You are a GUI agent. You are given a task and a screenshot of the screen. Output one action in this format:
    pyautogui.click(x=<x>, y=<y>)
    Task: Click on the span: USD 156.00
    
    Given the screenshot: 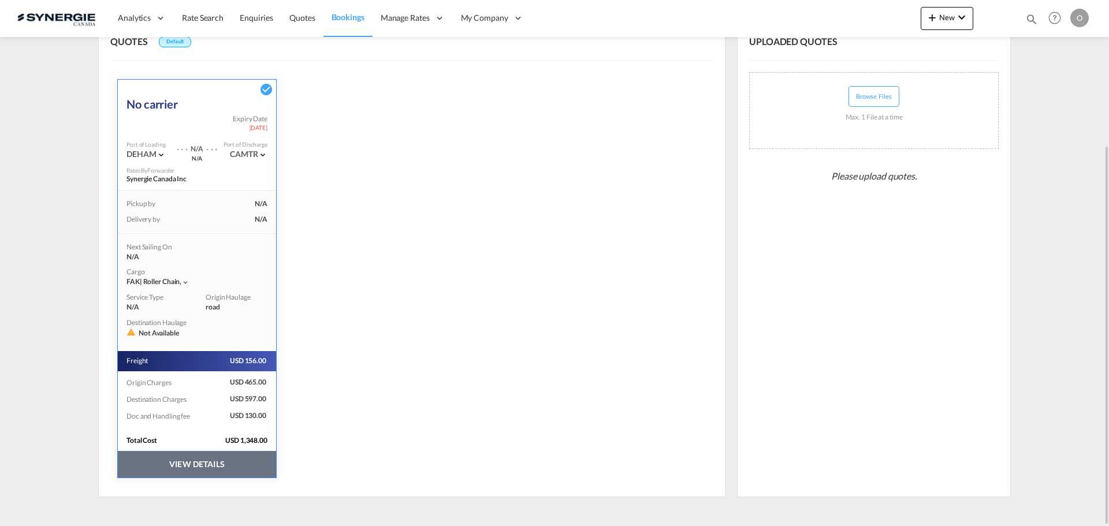 What is the action you would take?
    pyautogui.click(x=239, y=361)
    